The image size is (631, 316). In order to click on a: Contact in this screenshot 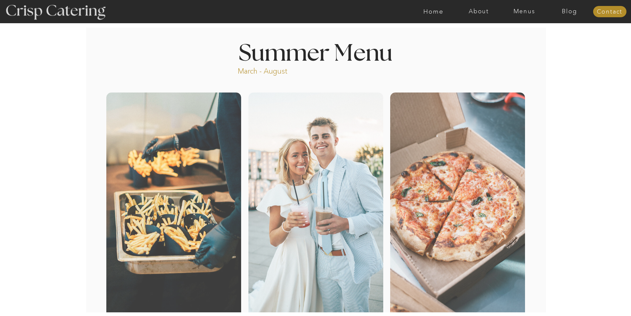, I will do `click(610, 12)`.